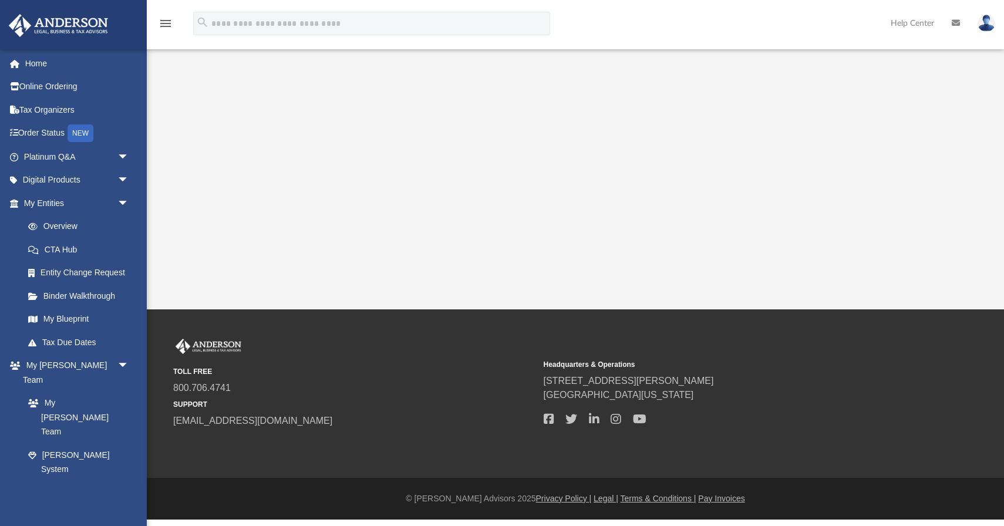 This screenshot has height=526, width=1004. Describe the element at coordinates (82, 296) in the screenshot. I see `a: Binder Walkthrough` at that location.